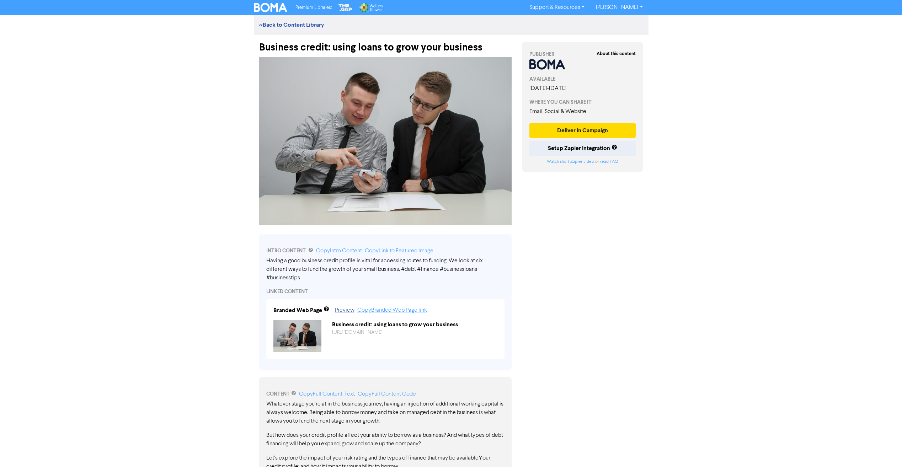 Image resolution: width=902 pixels, height=467 pixels. I want to click on div: CONTENT, so click(385, 394).